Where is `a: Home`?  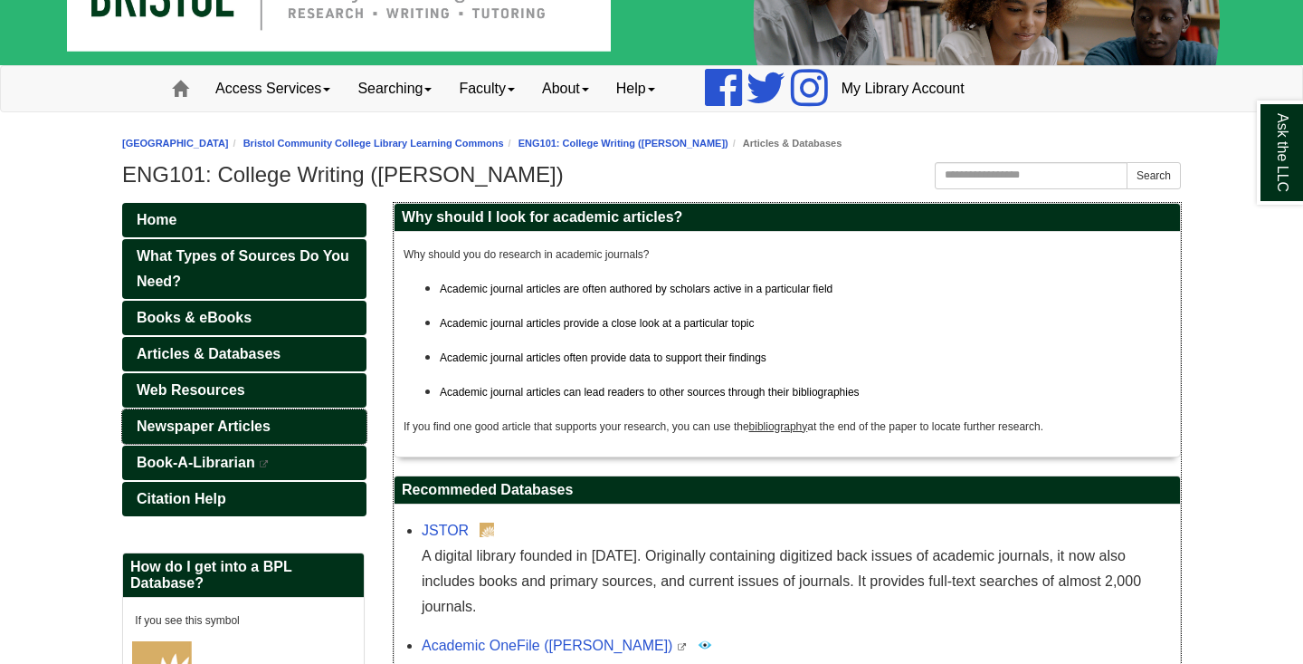 a: Home is located at coordinates (244, 220).